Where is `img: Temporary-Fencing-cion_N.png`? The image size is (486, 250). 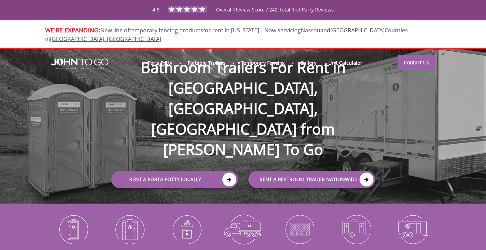 img: Temporary-Fencing-cion_N.png is located at coordinates (299, 229).